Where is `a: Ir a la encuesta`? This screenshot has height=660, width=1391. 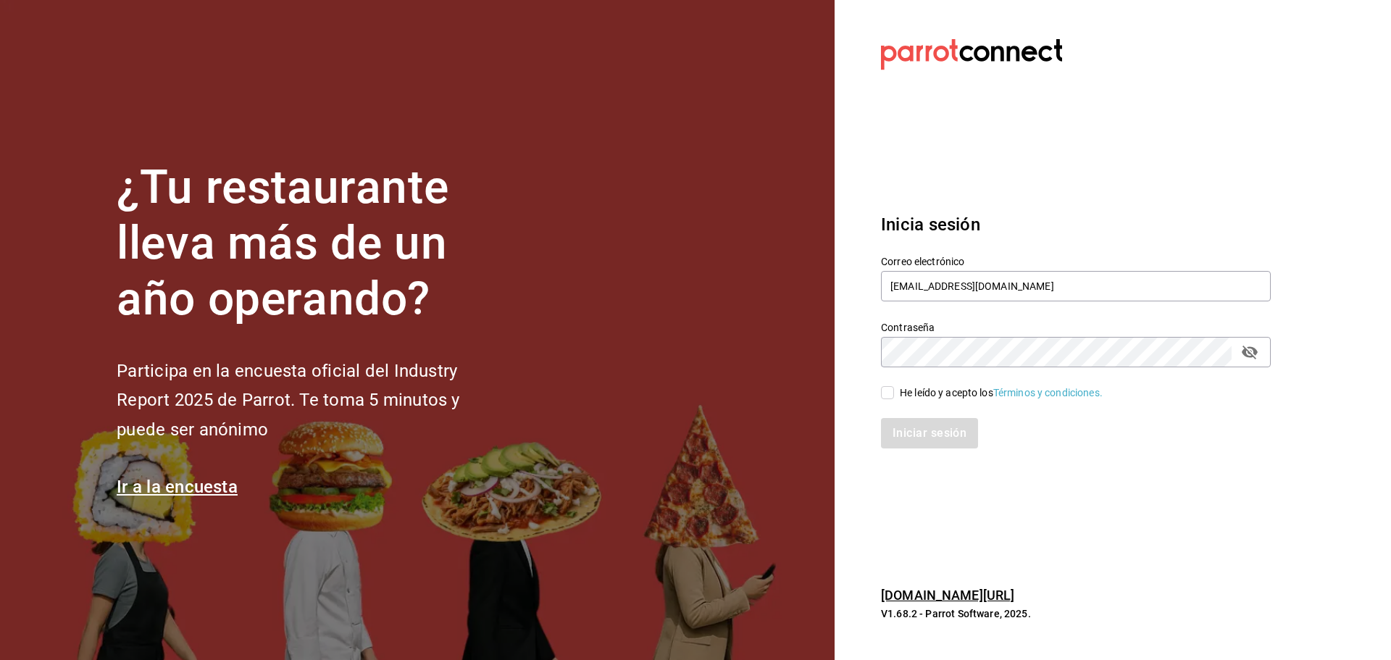 a: Ir a la encuesta is located at coordinates (177, 487).